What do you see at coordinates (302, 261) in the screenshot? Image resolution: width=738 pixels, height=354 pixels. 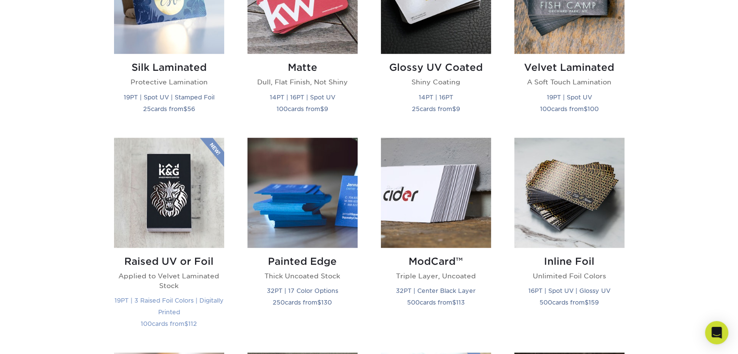 I see `h2: Painted Edge` at bounding box center [302, 261].